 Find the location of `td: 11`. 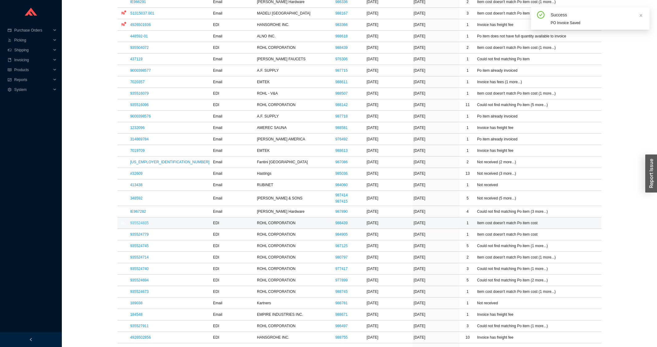

td: 11 is located at coordinates (467, 105).